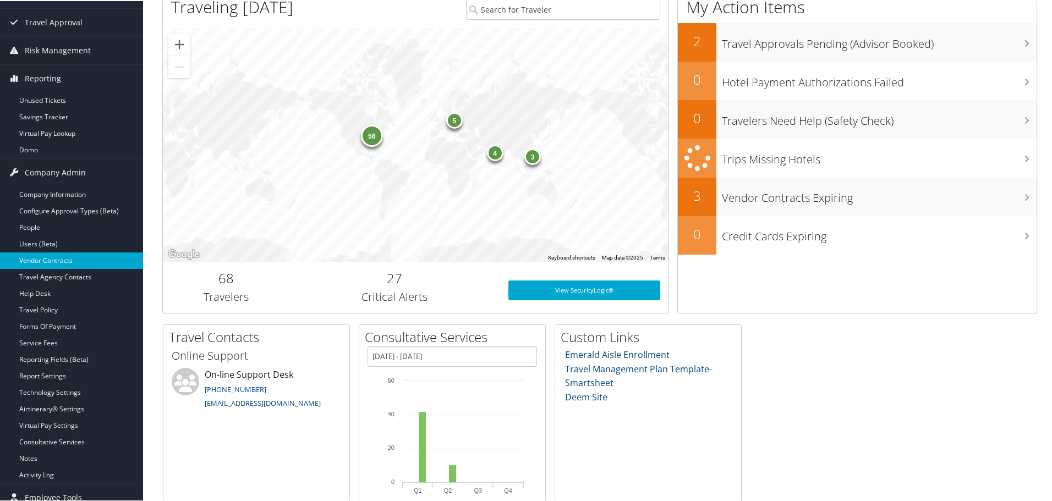 The image size is (1052, 501). I want to click on button: Zoom in, so click(179, 43).